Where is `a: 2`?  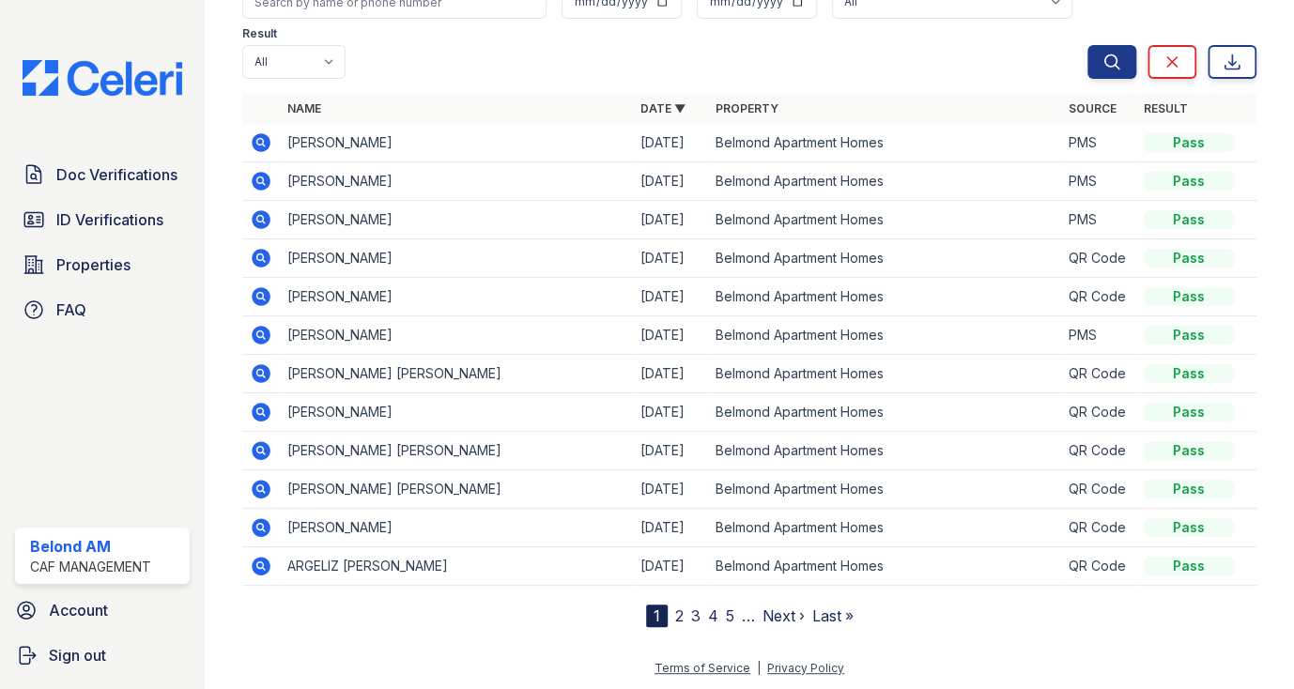
a: 2 is located at coordinates (679, 616).